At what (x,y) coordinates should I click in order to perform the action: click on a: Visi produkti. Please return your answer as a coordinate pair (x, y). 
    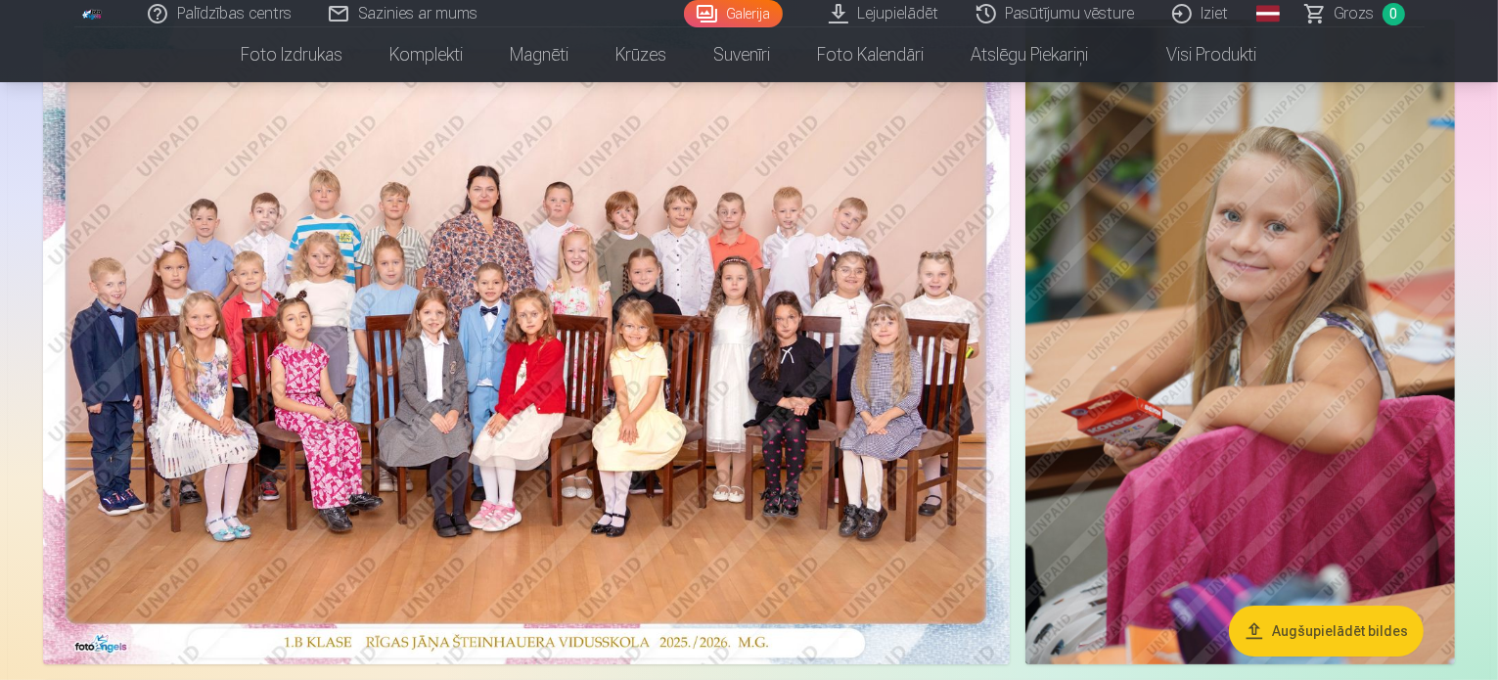
    Looking at the image, I should click on (1196, 55).